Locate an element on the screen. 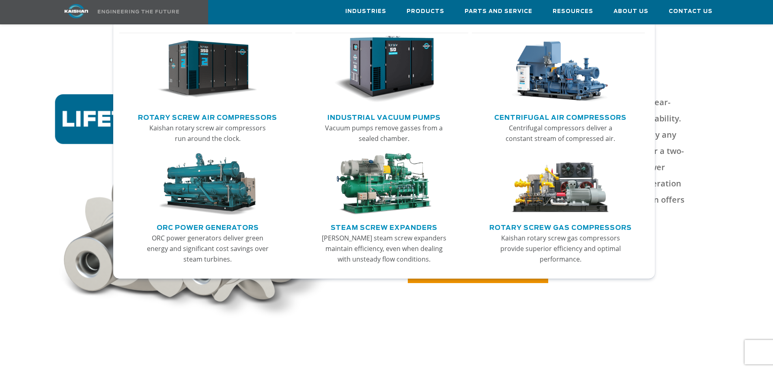 This screenshot has width=773, height=370. img: thumb-ORC-Power-Generators is located at coordinates (207, 184).